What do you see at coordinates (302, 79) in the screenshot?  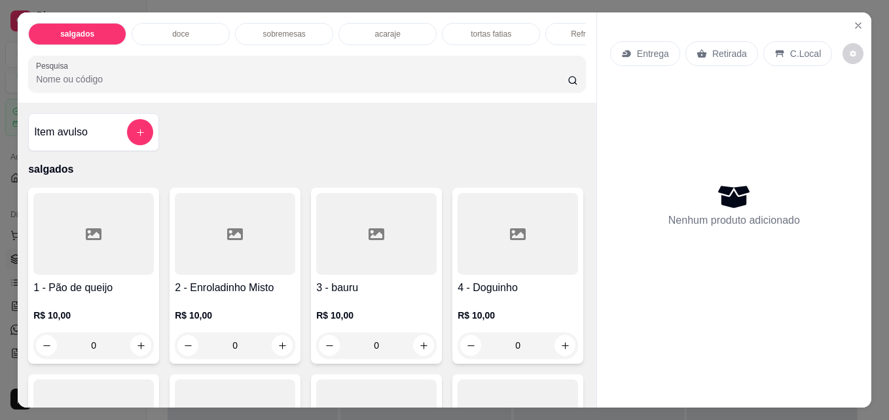 I see `input: Pesquisa` at bounding box center [302, 79].